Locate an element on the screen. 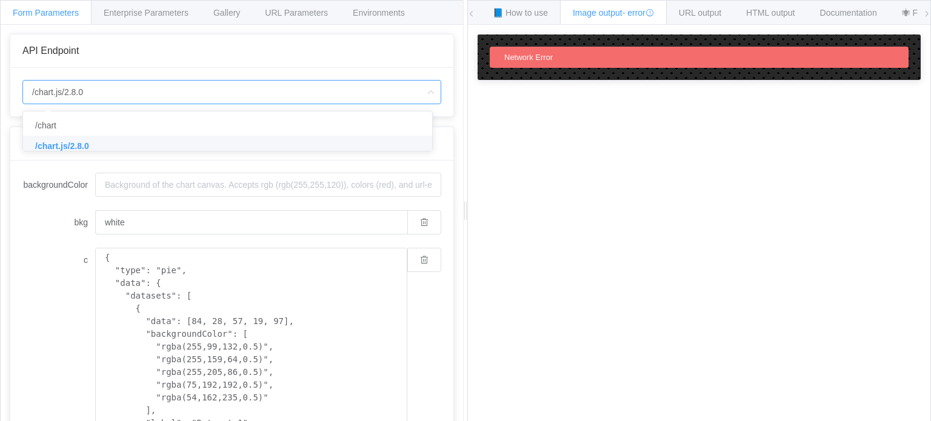 This screenshot has width=931, height=421. label: backgroundColor is located at coordinates (59, 185).